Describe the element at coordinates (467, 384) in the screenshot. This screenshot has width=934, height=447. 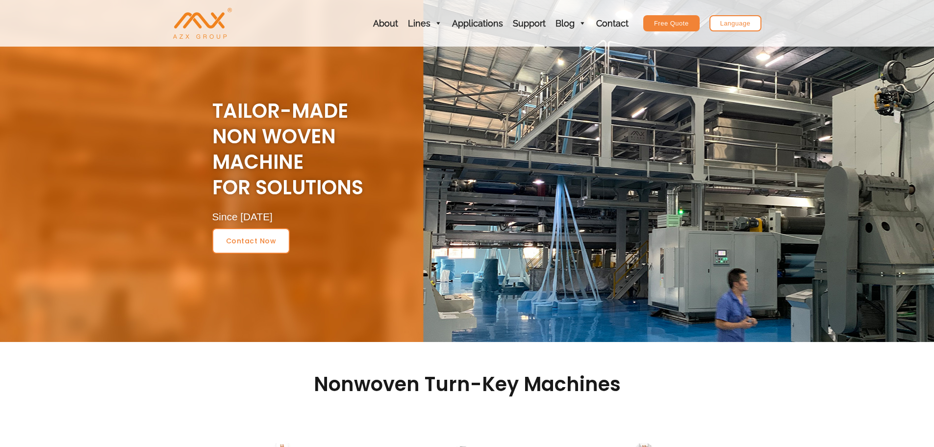
I see `h2: Nonwoven Turn-key Machines` at that location.